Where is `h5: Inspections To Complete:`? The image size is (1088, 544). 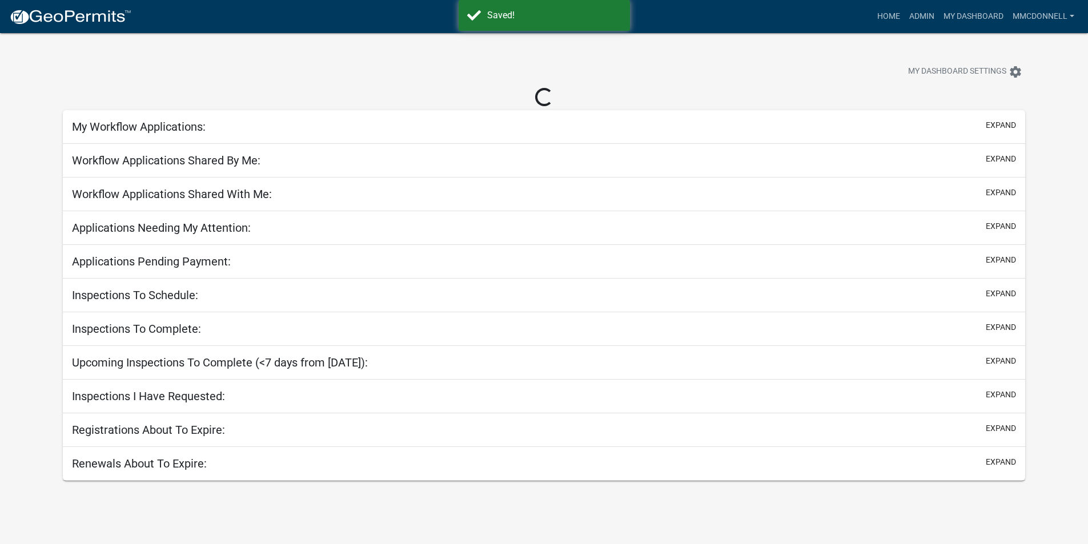 h5: Inspections To Complete: is located at coordinates (136, 329).